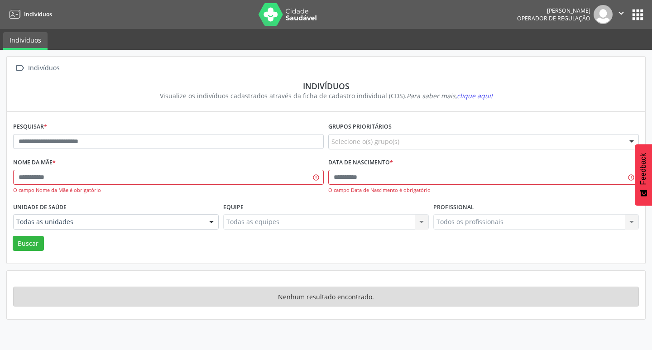  I want to click on img: img, so click(603, 14).